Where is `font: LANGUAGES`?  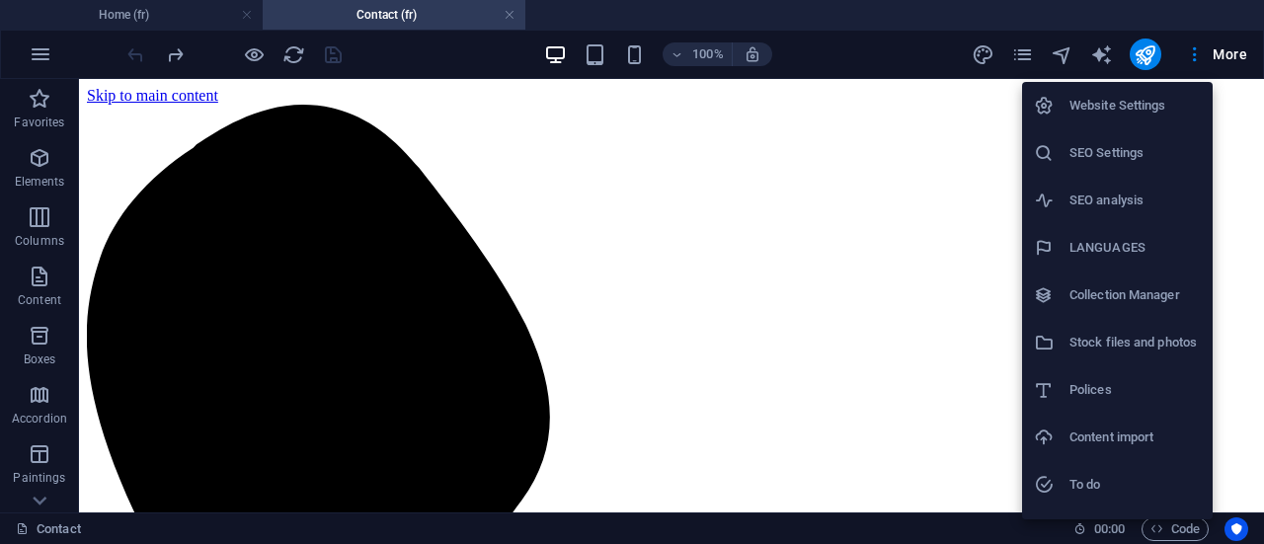
font: LANGUAGES is located at coordinates (1107, 247).